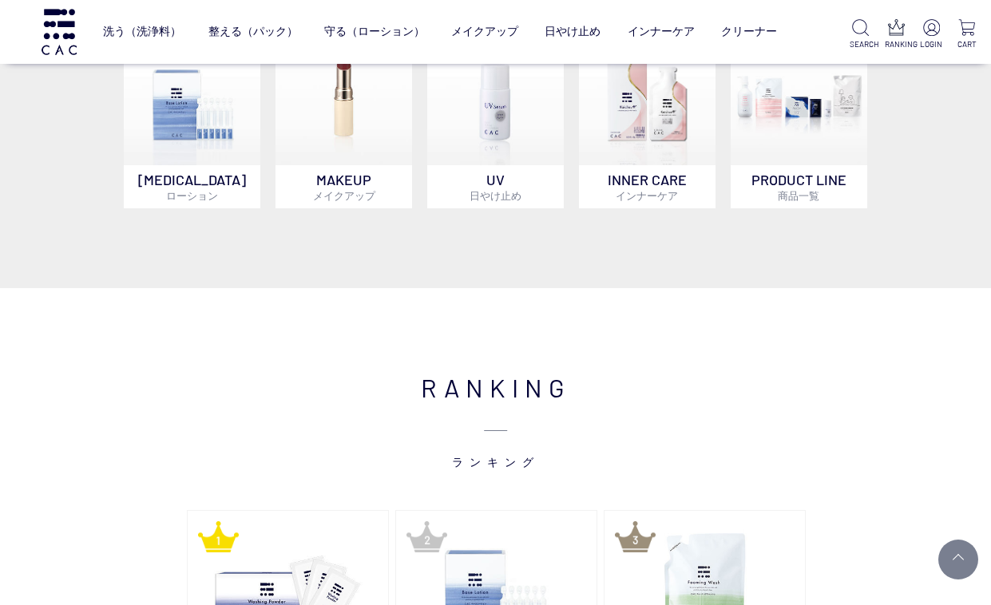 The image size is (991, 605). I want to click on a: LOGIN, so click(931, 34).